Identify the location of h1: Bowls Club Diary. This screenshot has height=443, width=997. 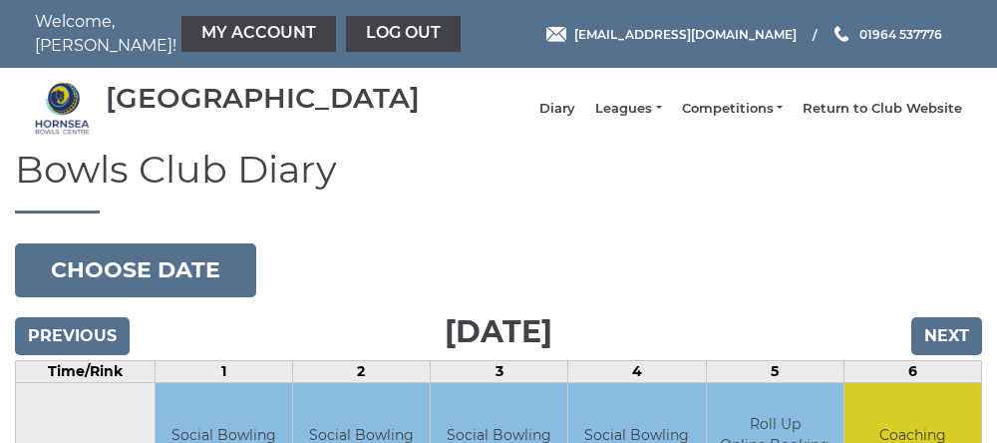
(499, 180).